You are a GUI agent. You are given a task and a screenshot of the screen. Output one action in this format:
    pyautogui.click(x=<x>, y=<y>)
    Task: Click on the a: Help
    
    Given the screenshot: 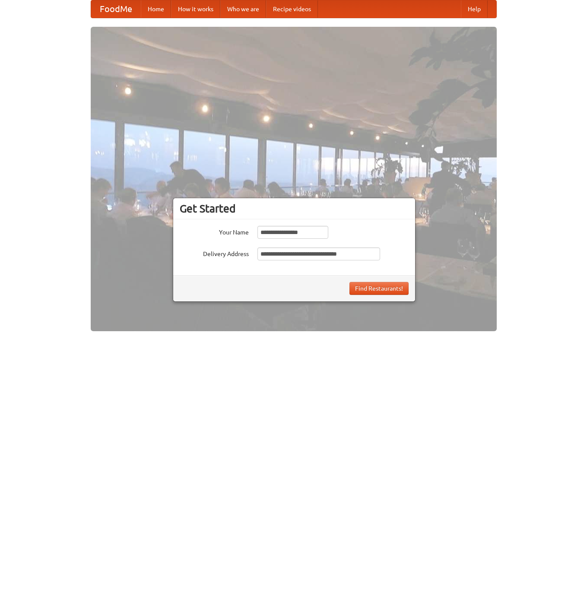 What is the action you would take?
    pyautogui.click(x=474, y=9)
    